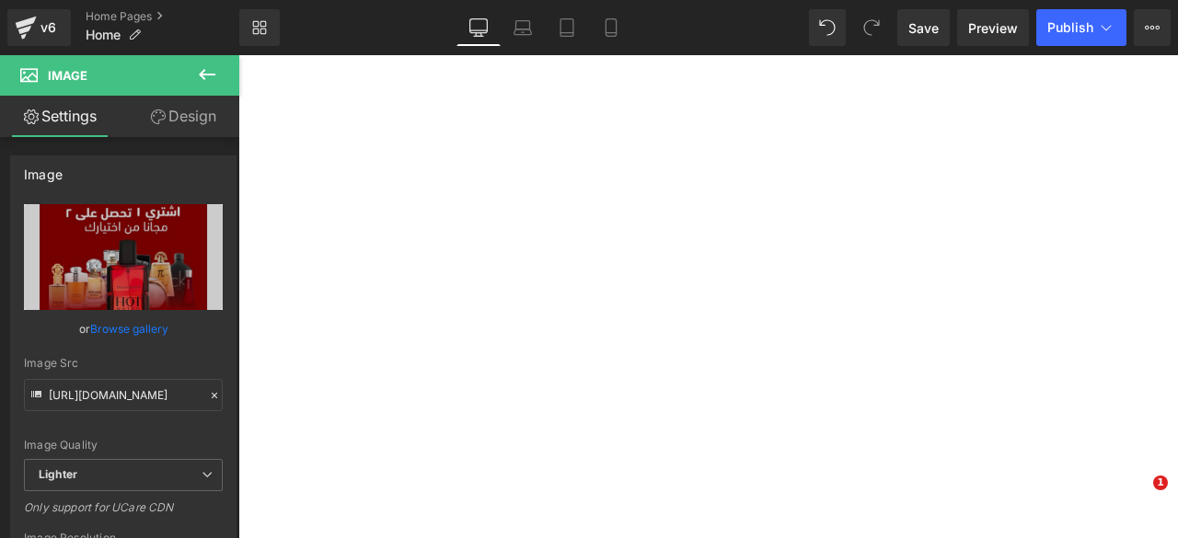 This screenshot has width=1178, height=538. Describe the element at coordinates (523, 28) in the screenshot. I see `a: Laptop` at that location.